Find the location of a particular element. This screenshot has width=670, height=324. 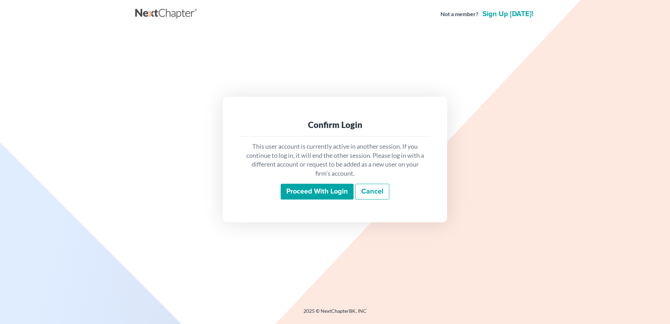

input: Proceed with login is located at coordinates (317, 192).